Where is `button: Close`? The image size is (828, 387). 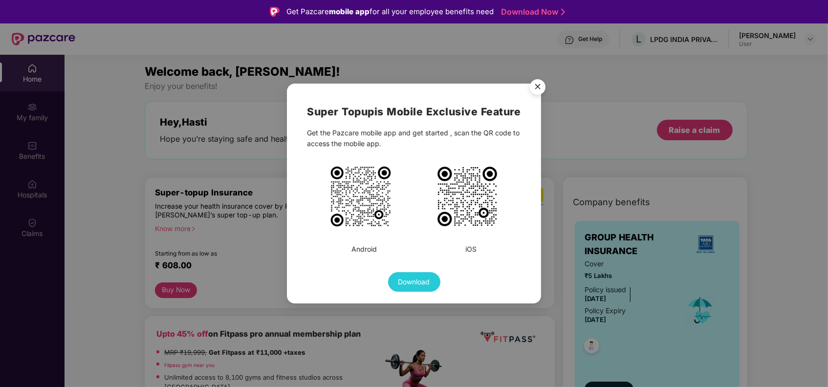
button: Close is located at coordinates (537, 87).